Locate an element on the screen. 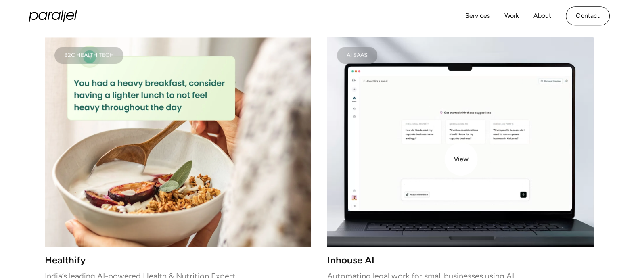  div: AI SAAS is located at coordinates (357, 55).